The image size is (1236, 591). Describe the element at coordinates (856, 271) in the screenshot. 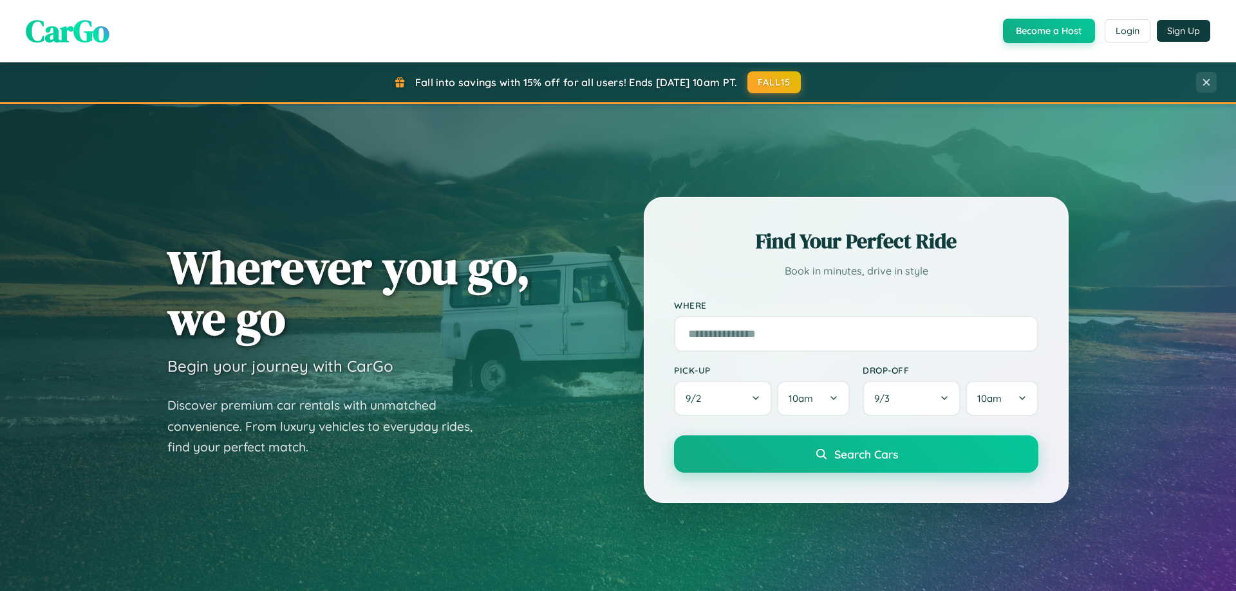

I see `p: Book in minutes, drive in style` at that location.